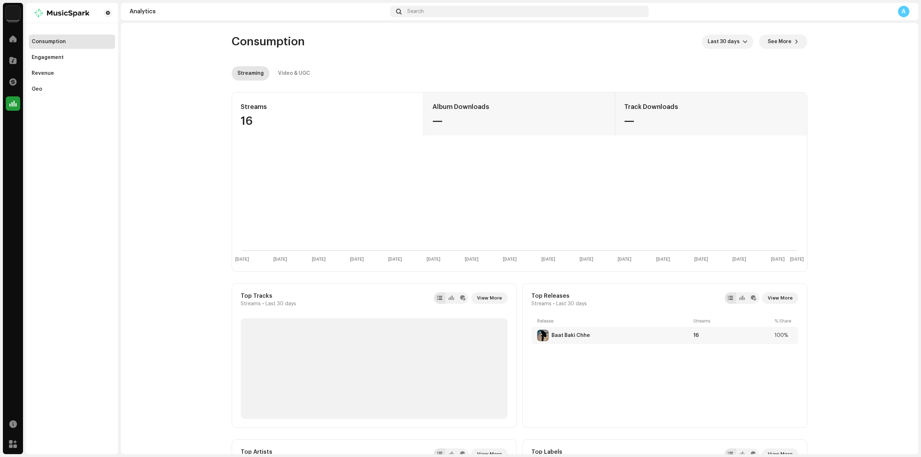  Describe the element at coordinates (614, 321) in the screenshot. I see `div: Release` at that location.